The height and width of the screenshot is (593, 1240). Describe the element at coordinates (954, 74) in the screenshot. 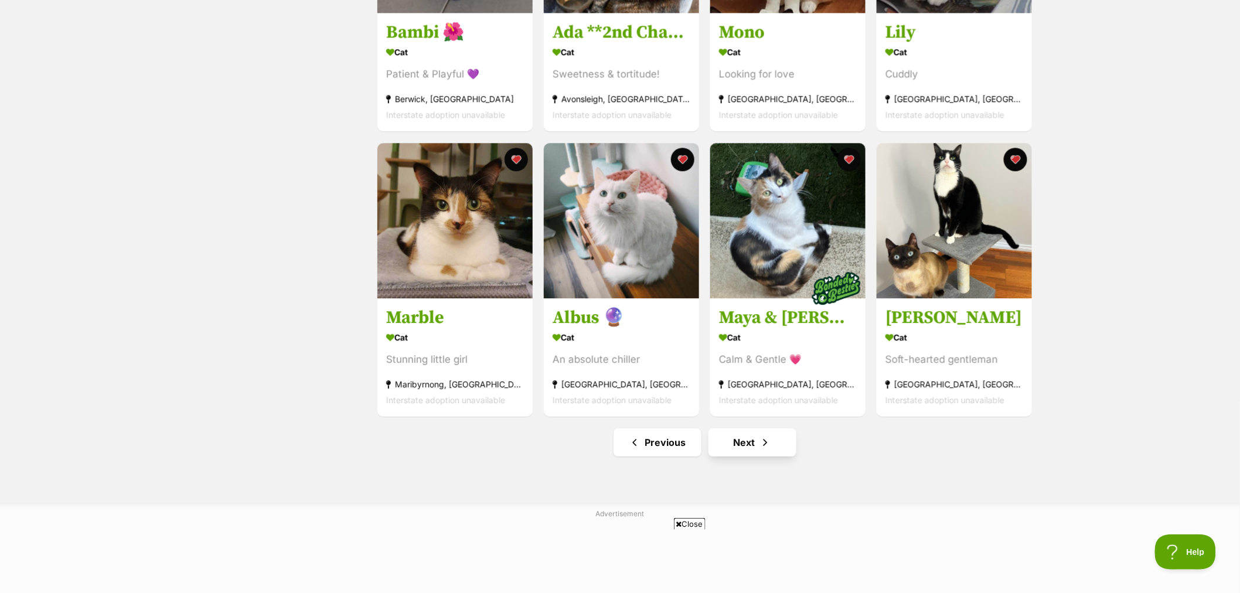

I see `div: Cuddly` at that location.